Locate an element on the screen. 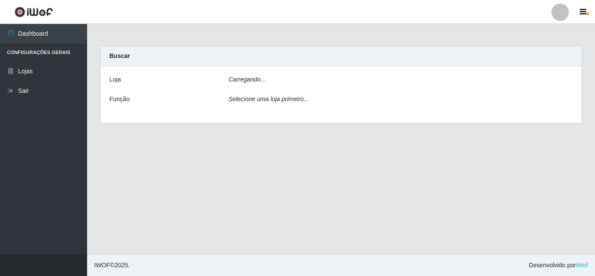 The height and width of the screenshot is (276, 595). img: CoreUI Logo is located at coordinates (34, 12).